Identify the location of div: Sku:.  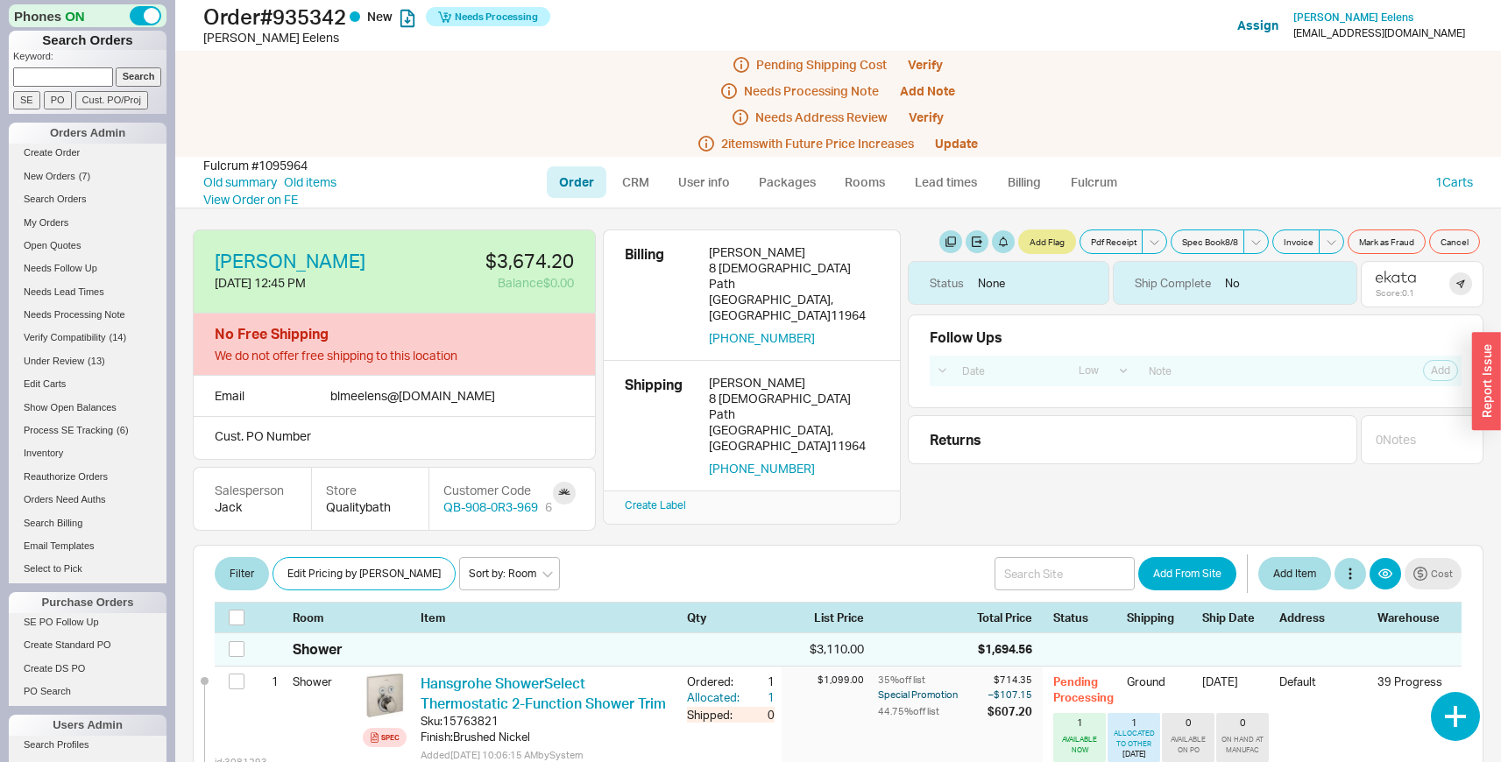
(431, 721).